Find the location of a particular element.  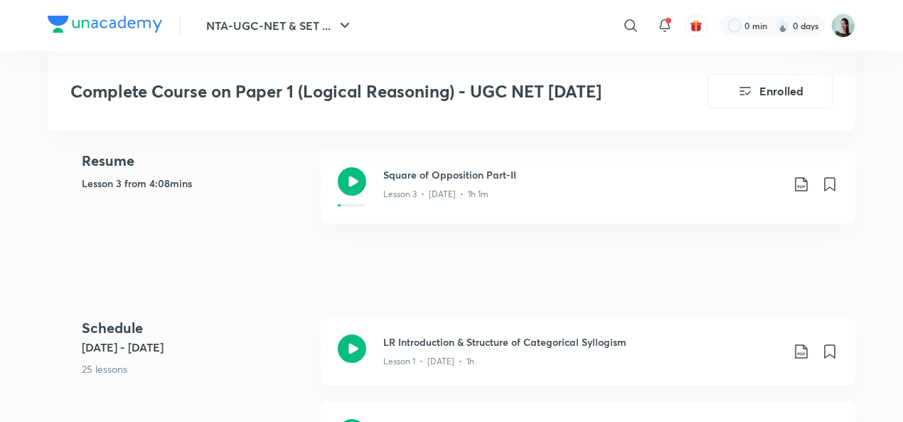

h3: Square of Opposition Part-II is located at coordinates (583, 174).